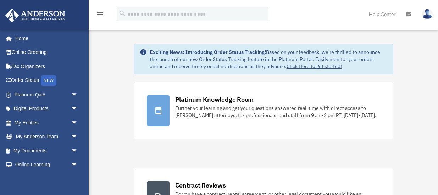 This screenshot has width=438, height=195. I want to click on div: Based on your feedback, we're thrilled to announce the launch of our new Order Status Tracking fe..., so click(269, 59).